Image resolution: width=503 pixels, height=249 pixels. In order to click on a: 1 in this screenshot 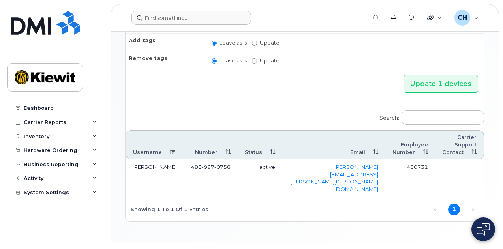, I will do `click(454, 209)`.